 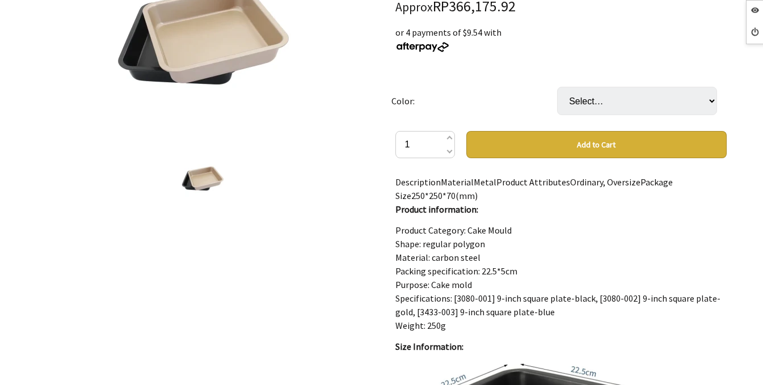 What do you see at coordinates (561, 39) in the screenshot?
I see `div: or 4 payments of $9.54 with` at bounding box center [561, 39].